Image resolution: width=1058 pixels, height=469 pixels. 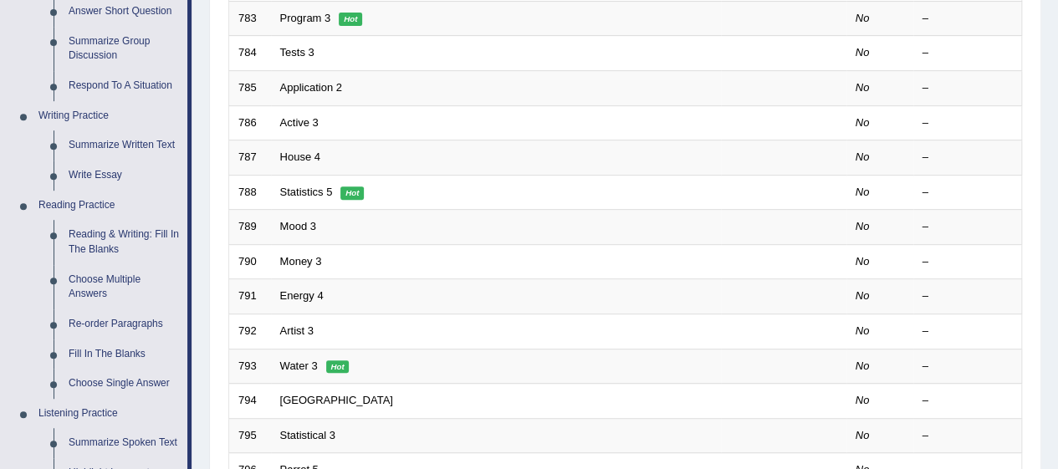 What do you see at coordinates (124, 325) in the screenshot?
I see `a: Re-order Paragraphs` at bounding box center [124, 325].